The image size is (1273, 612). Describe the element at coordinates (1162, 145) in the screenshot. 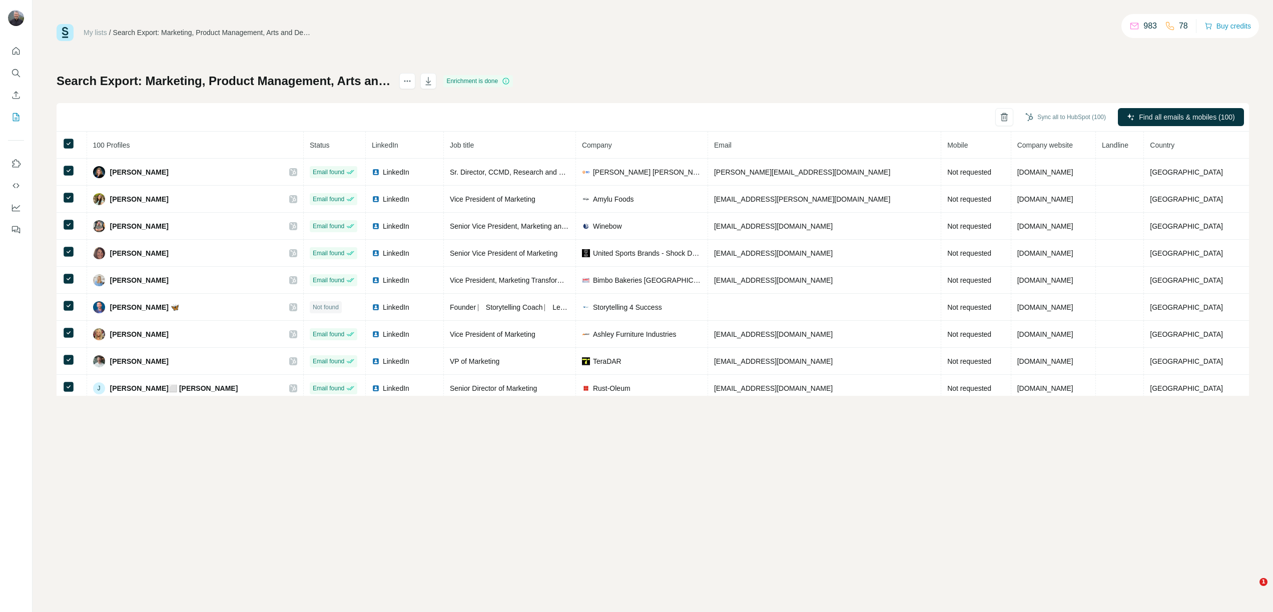

I see `span: Country` at that location.